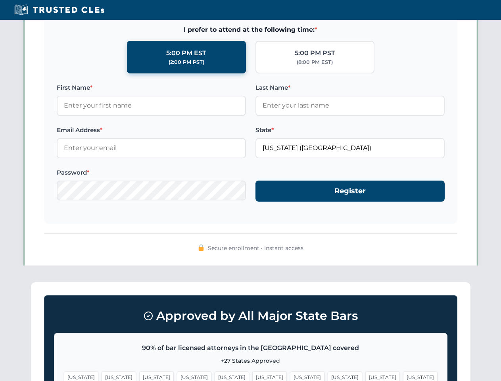 This screenshot has height=381, width=501. What do you see at coordinates (151, 148) in the screenshot?
I see `input: Enter your email` at bounding box center [151, 148].